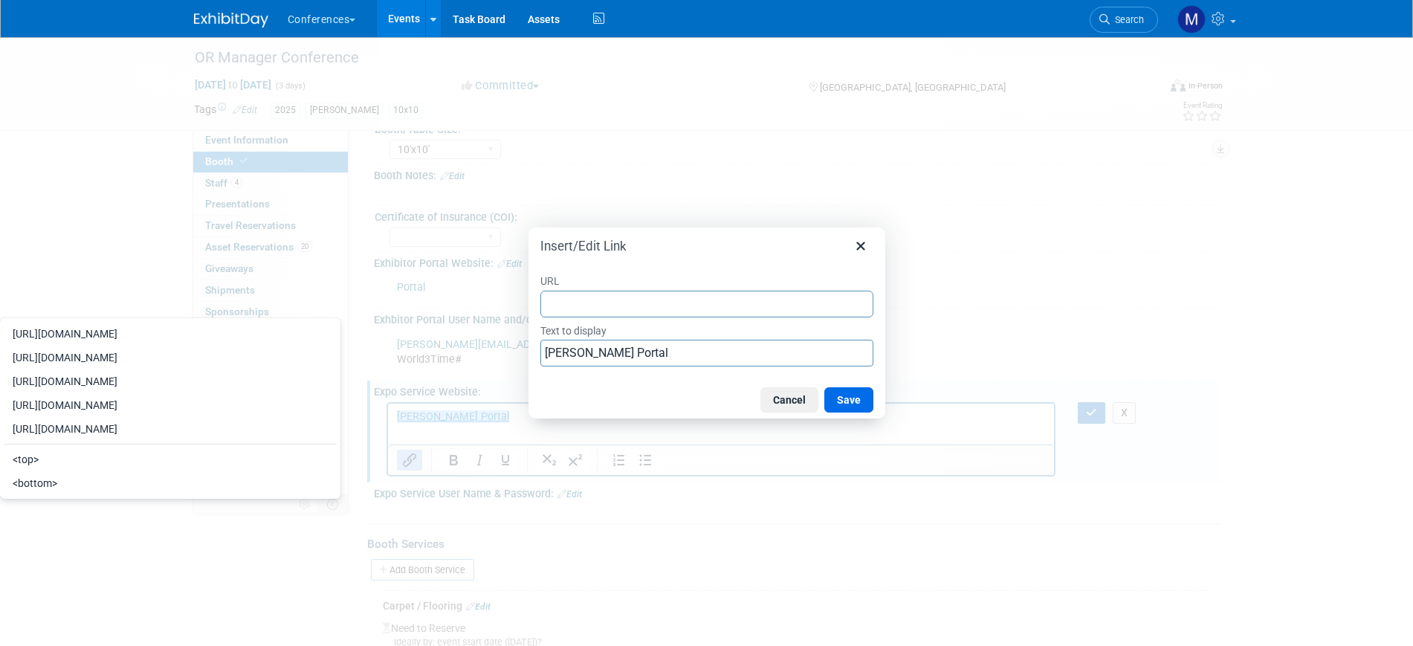 Image resolution: width=1413 pixels, height=646 pixels. Describe the element at coordinates (170, 381) in the screenshot. I see `div: https://www.hyatt.com/en-US/group-booking/AUSRA/G-TRCH` at that location.